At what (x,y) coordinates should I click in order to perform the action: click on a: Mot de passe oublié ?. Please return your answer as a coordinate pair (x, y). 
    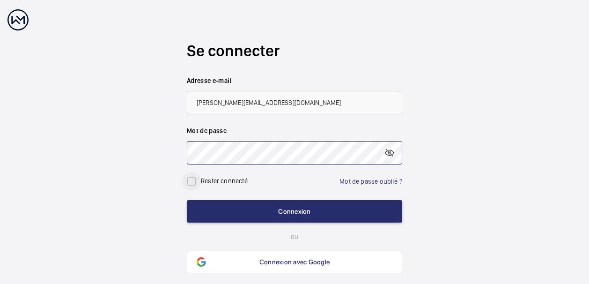
    Looking at the image, I should click on (371, 181).